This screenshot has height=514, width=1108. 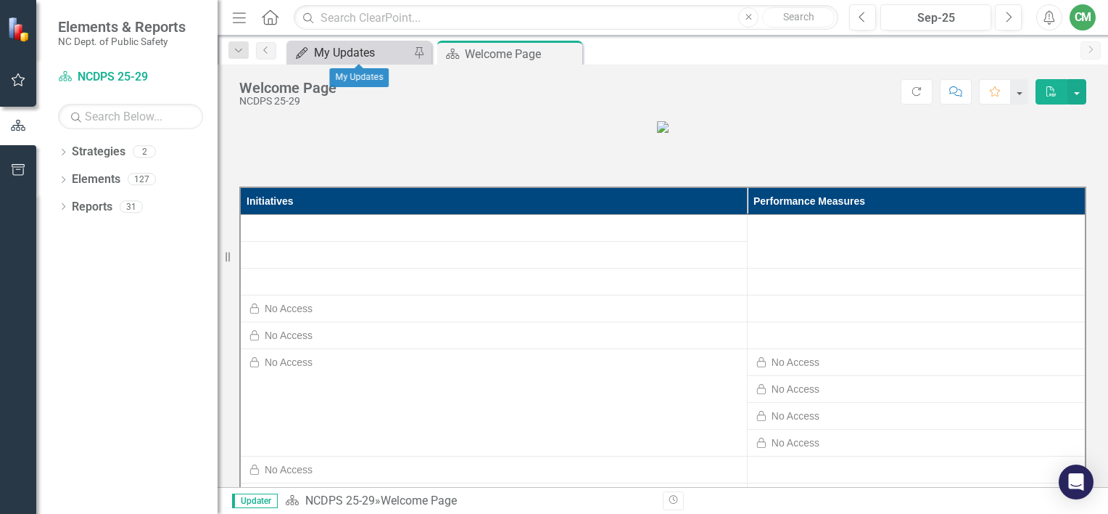 I want to click on button: CM, so click(x=1083, y=17).